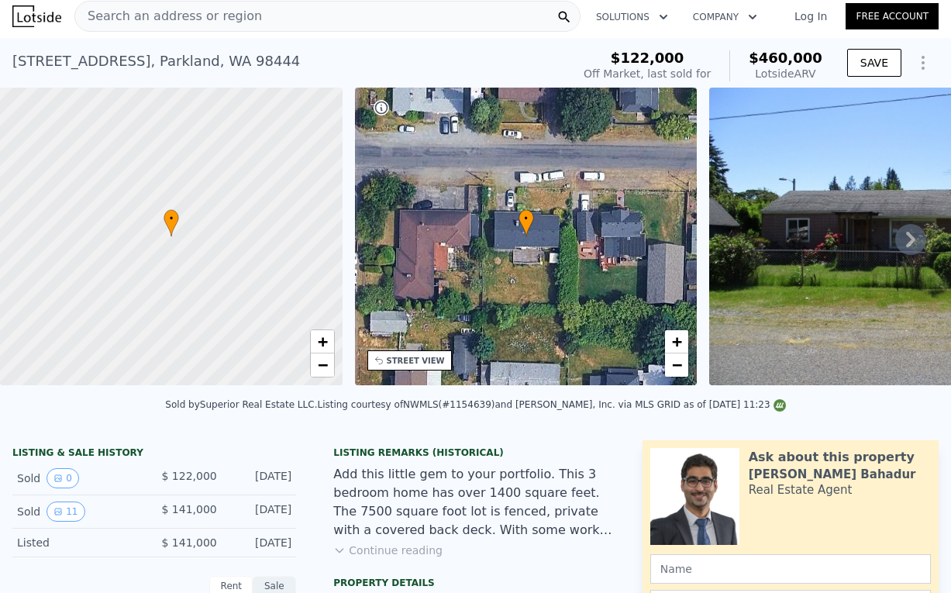  I want to click on div: Ask about this property, so click(832, 457).